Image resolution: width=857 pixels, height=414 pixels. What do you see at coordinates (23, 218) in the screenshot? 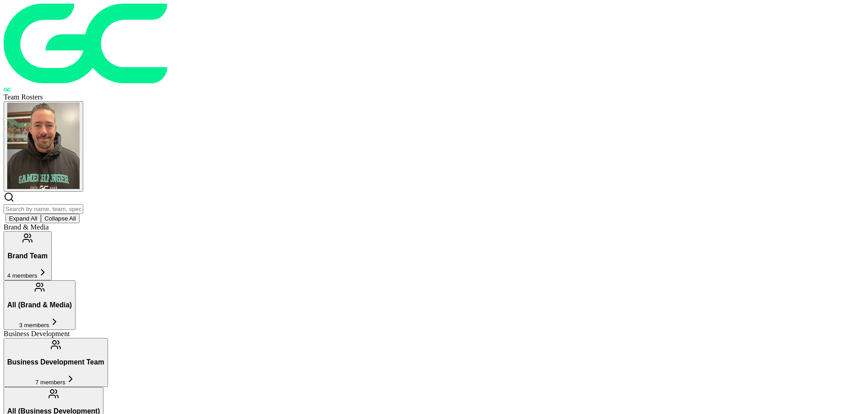
I see `button: Expand All` at bounding box center [23, 218].